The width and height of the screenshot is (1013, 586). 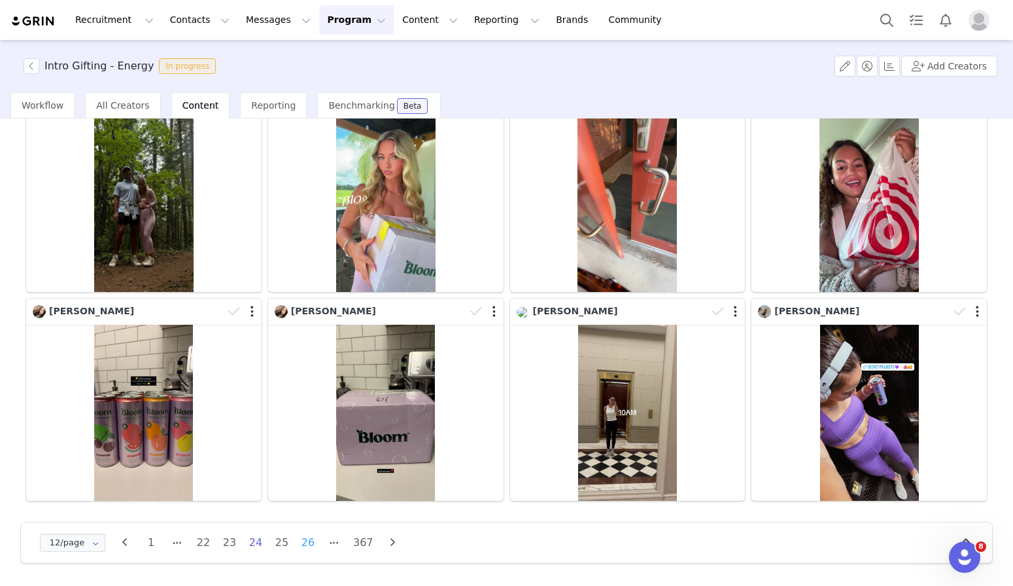 What do you see at coordinates (282, 542) in the screenshot?
I see `li: 25` at bounding box center [282, 542].